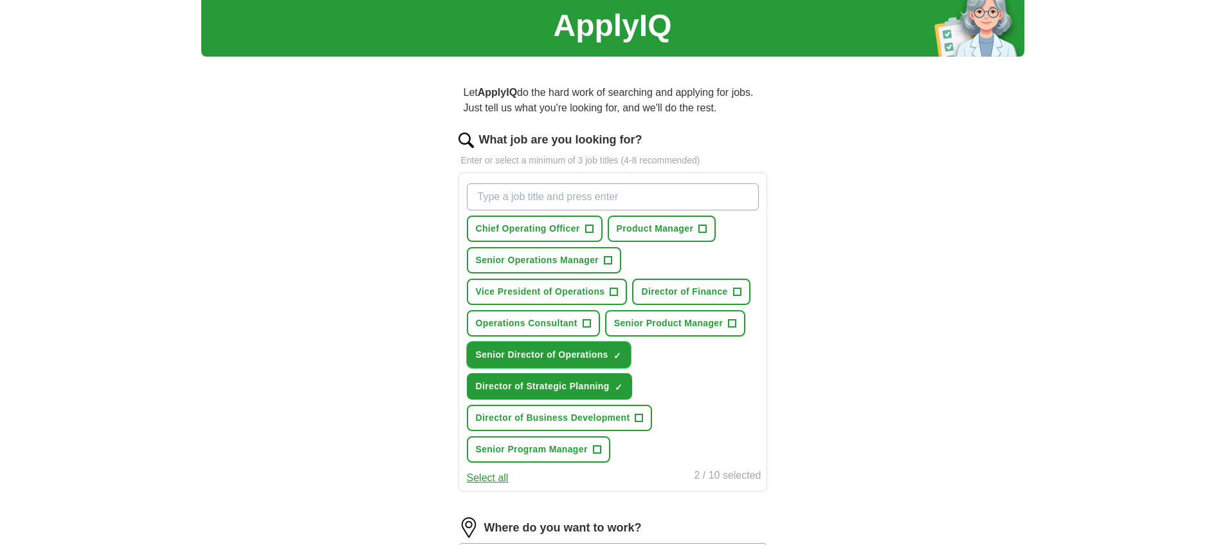 The height and width of the screenshot is (545, 1225). I want to click on span: Vice President of Operations, so click(540, 291).